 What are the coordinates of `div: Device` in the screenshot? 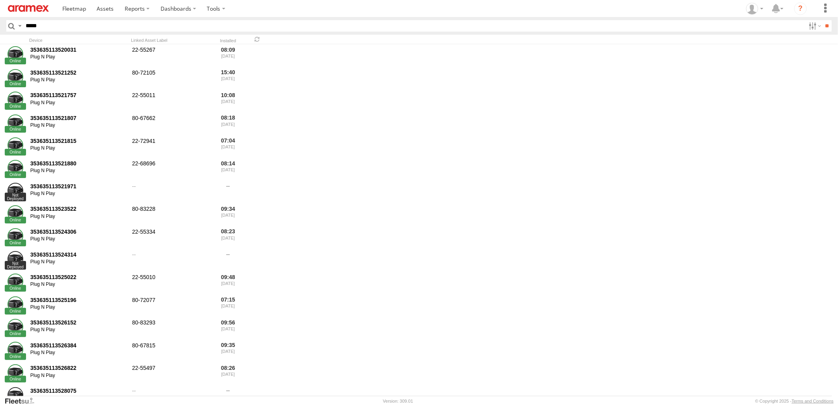 It's located at (79, 40).